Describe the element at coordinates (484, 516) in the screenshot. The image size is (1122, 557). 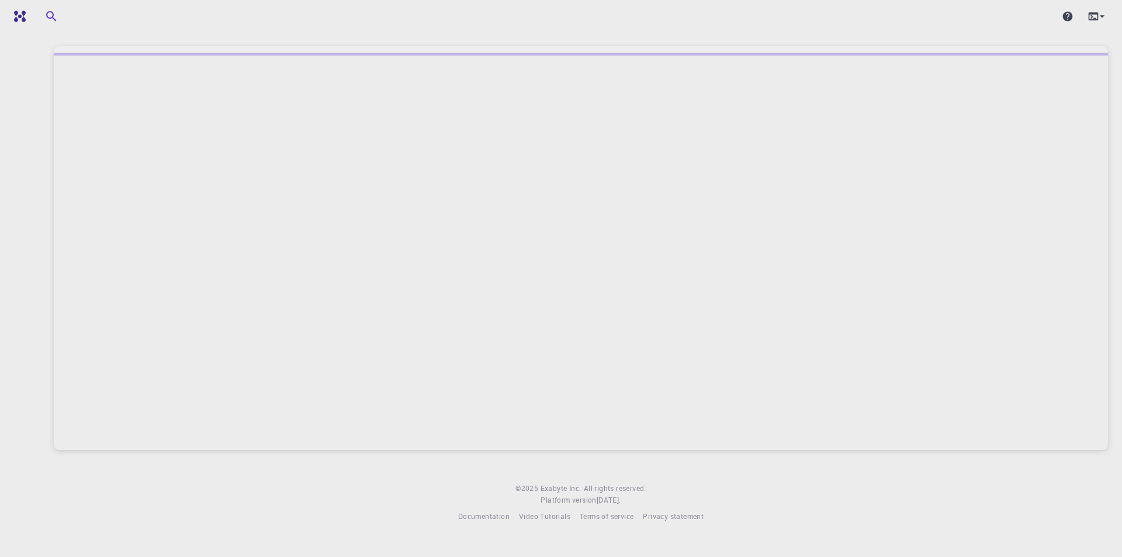
I see `a: Documentation` at that location.